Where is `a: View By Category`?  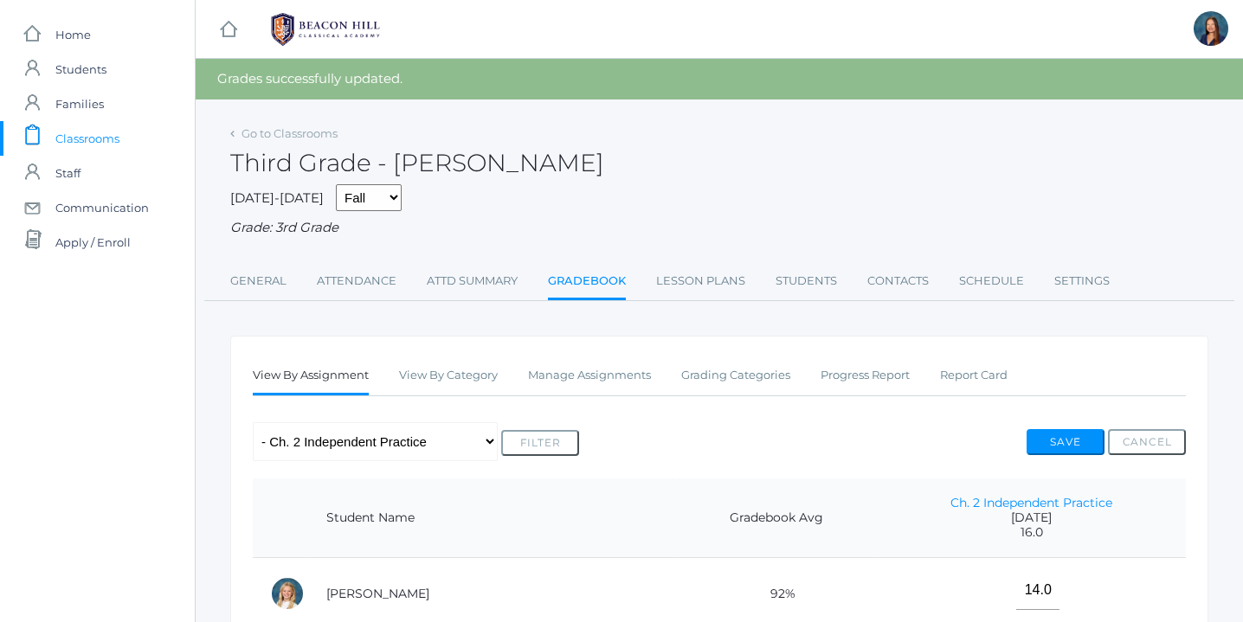 a: View By Category is located at coordinates (448, 376).